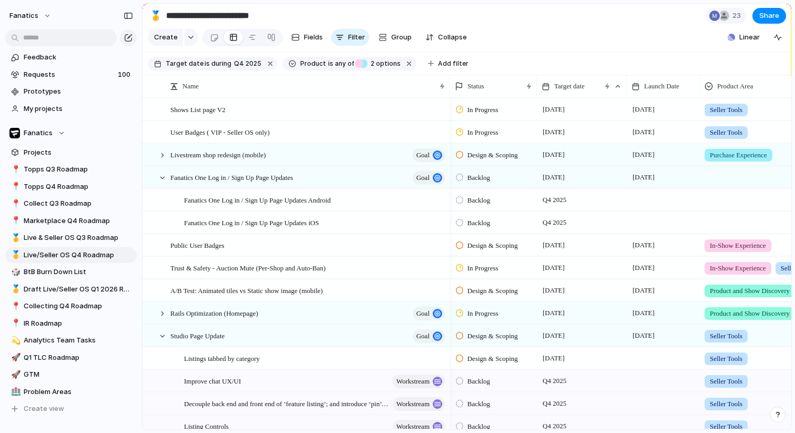  What do you see at coordinates (31, 16) in the screenshot?
I see `button: fanatics` at bounding box center [31, 16].